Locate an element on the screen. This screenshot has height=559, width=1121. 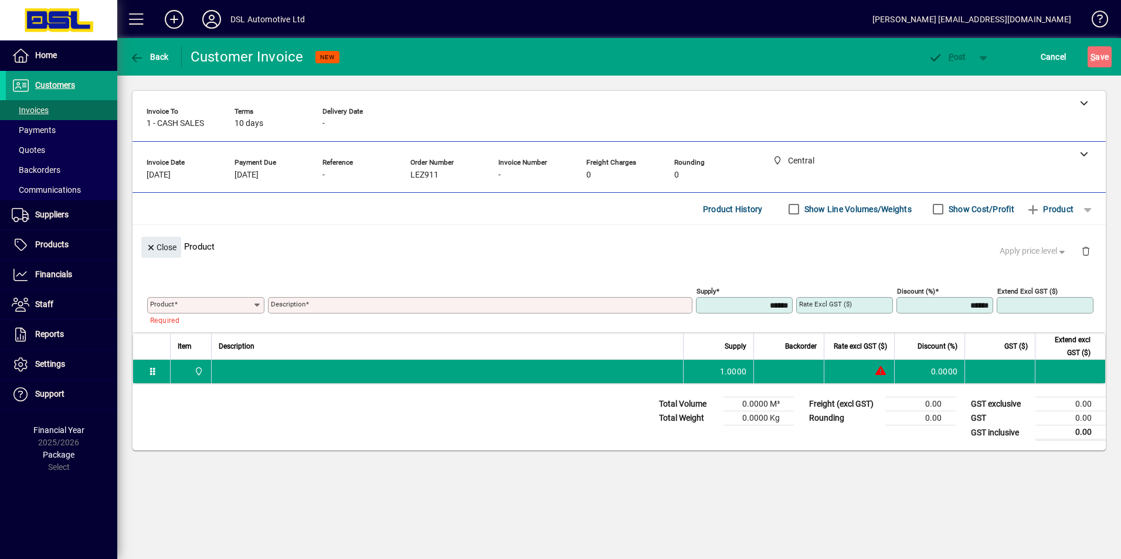
span: Item is located at coordinates (185, 347).